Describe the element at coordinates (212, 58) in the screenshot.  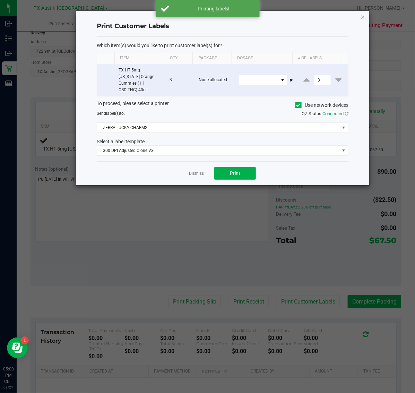
I see `th: Package` at that location.